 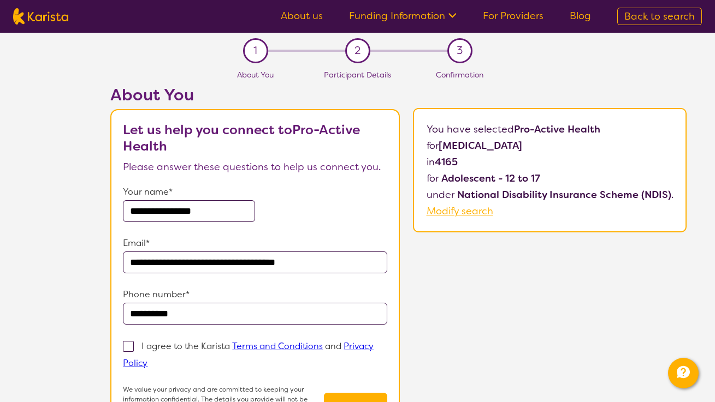 What do you see at coordinates (513, 16) in the screenshot?
I see `a: For Providers` at bounding box center [513, 16].